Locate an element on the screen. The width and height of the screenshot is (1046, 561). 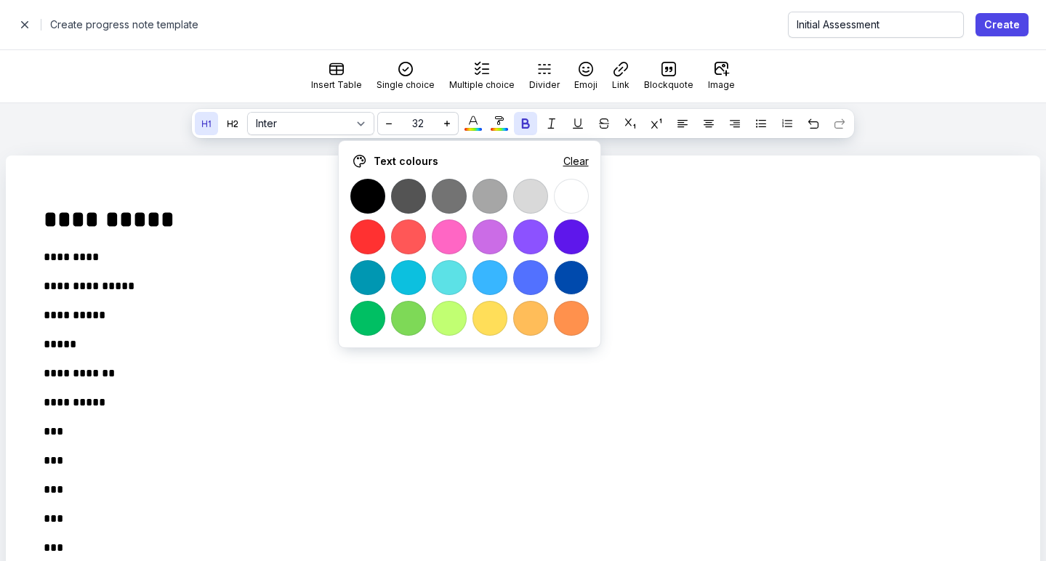
div: Text colours is located at coordinates (465, 161).